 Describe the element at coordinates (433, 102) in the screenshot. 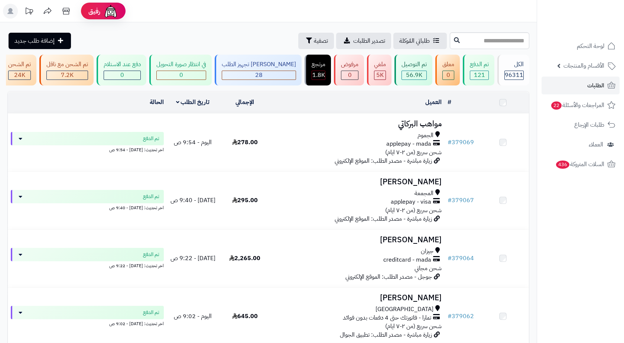

I see `a: العميل` at that location.